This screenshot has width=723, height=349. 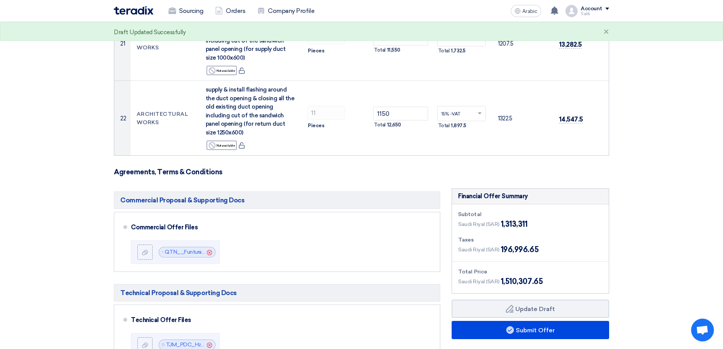 I want to click on font: Commercial Proposal & Supporting Docs, so click(x=182, y=200).